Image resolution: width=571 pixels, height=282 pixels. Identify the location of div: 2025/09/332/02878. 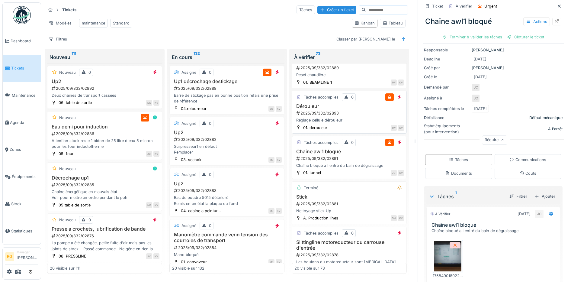
(350, 255).